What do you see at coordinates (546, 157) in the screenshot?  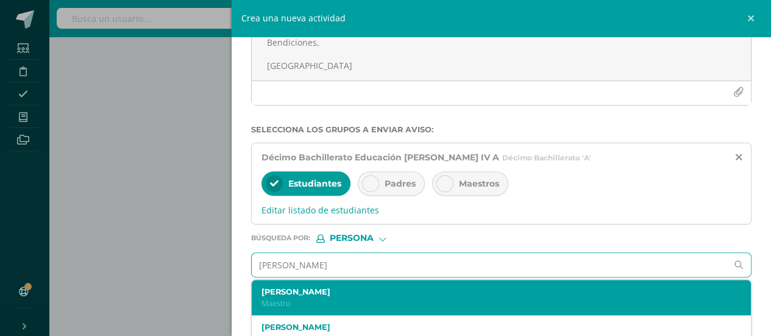 I see `span: Décimo Bachillerato 'A'` at bounding box center [546, 157].